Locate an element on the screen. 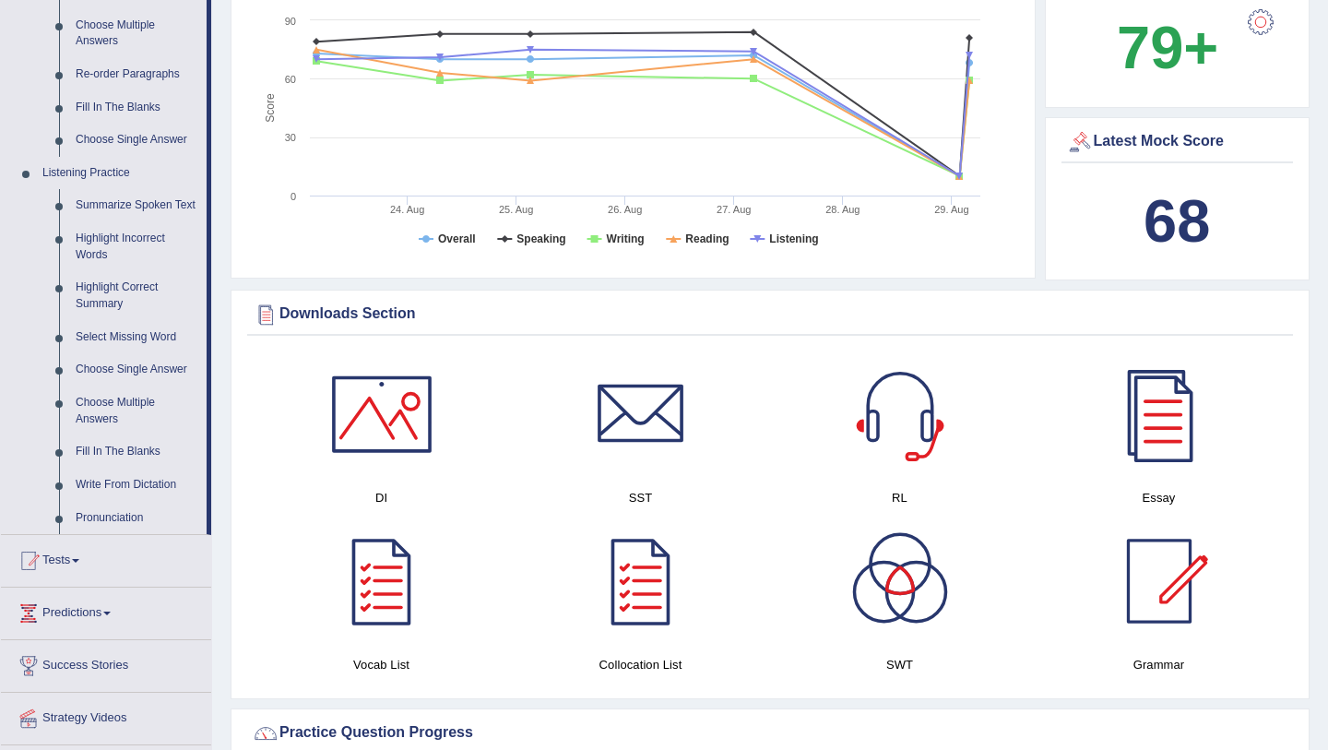 The height and width of the screenshot is (750, 1328). text: 60 is located at coordinates (291, 79).